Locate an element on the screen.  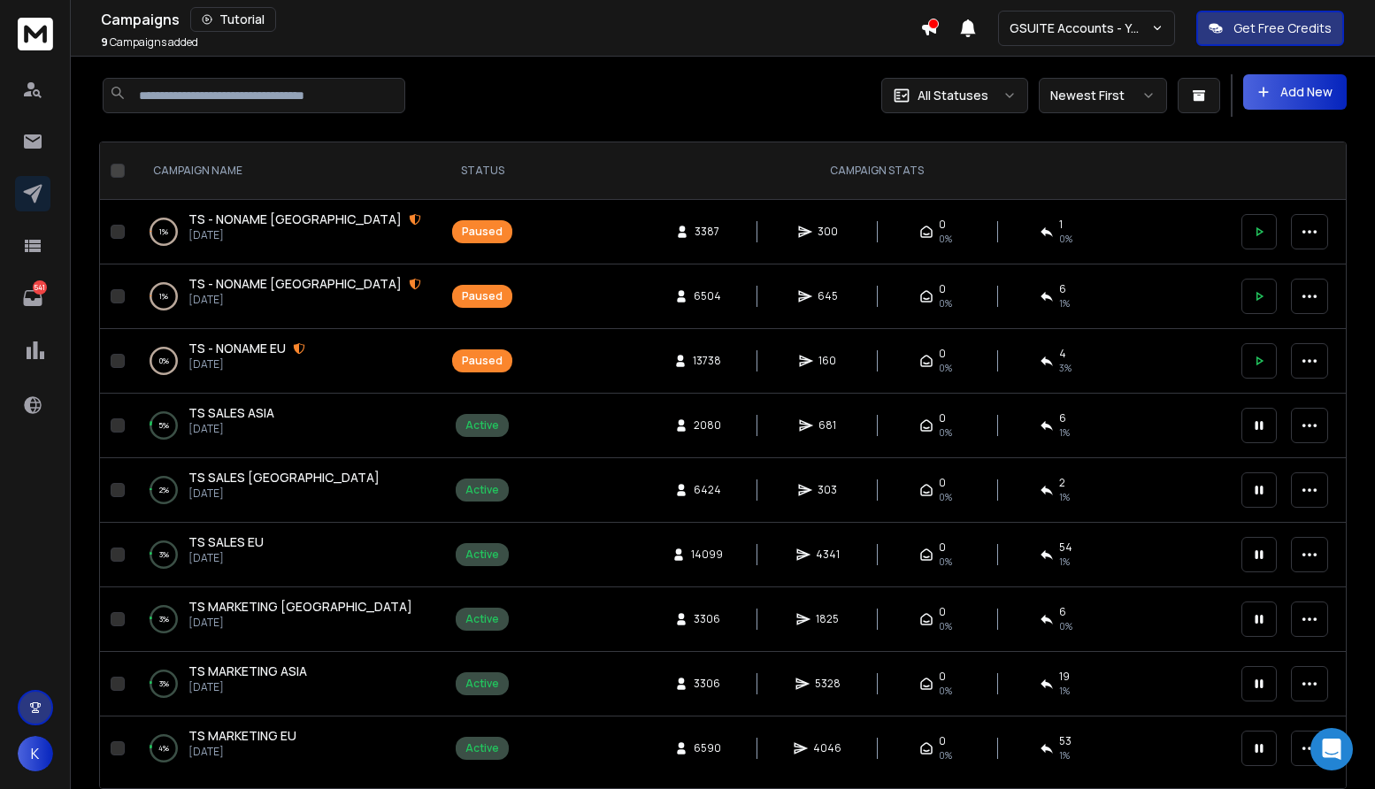
span: 2080 is located at coordinates (707, 426).